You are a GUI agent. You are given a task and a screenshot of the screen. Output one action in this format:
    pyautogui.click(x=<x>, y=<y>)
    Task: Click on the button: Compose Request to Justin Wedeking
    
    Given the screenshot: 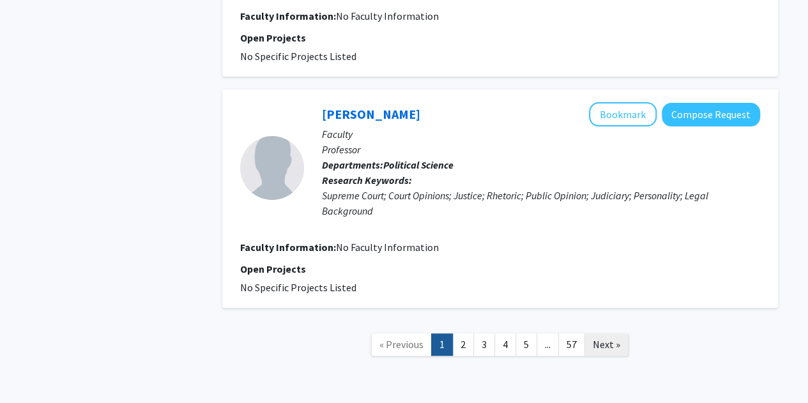 What is the action you would take?
    pyautogui.click(x=711, y=114)
    